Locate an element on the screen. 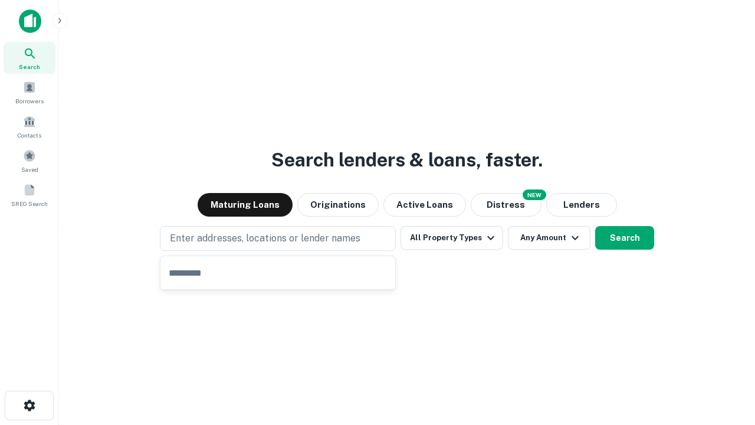  span: Contacts is located at coordinates (30, 135).